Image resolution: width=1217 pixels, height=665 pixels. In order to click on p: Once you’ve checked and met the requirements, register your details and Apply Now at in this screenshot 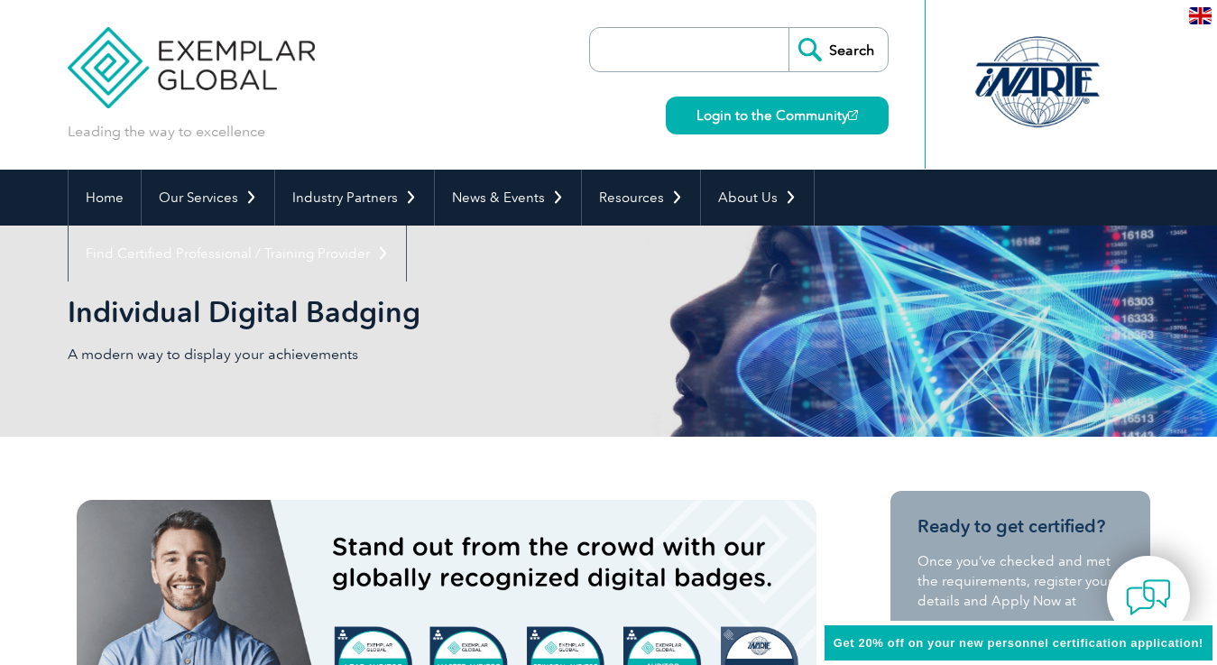, I will do `click(1021, 581)`.